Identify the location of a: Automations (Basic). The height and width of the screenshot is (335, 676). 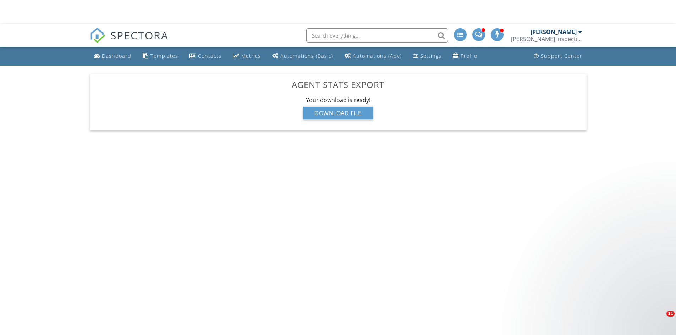
(303, 56).